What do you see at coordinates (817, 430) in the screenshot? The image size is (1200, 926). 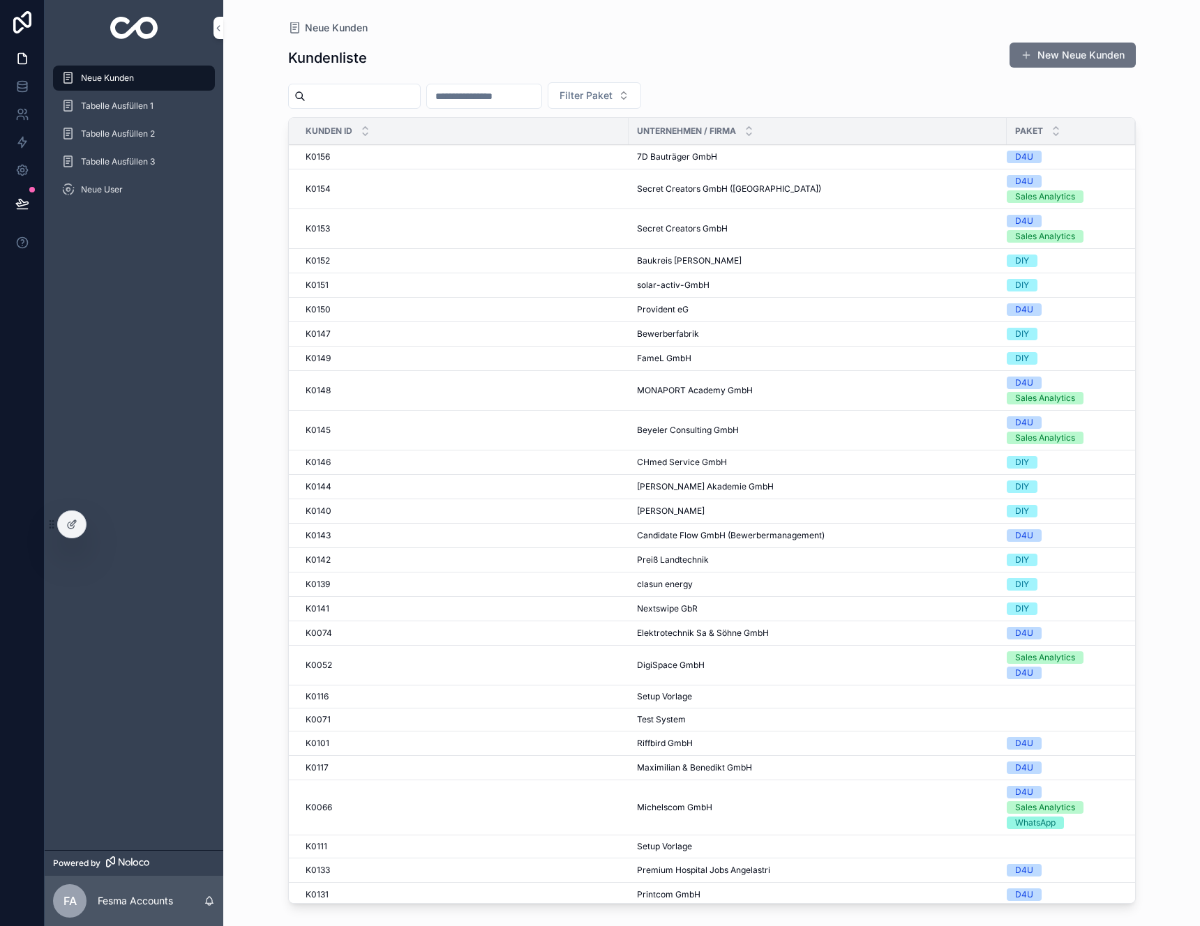 I see `a: Beyeler Consulting GmbH` at bounding box center [817, 430].